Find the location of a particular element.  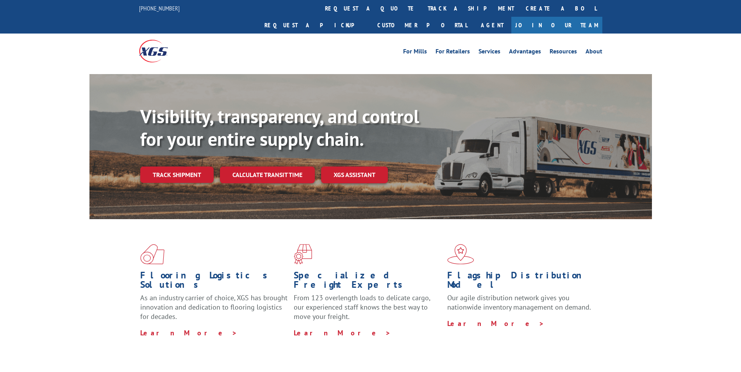

a: Agent is located at coordinates (492, 25).